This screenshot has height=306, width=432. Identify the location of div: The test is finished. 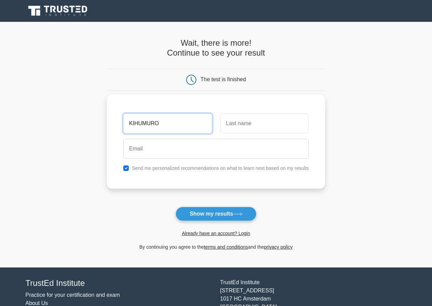
(223, 79).